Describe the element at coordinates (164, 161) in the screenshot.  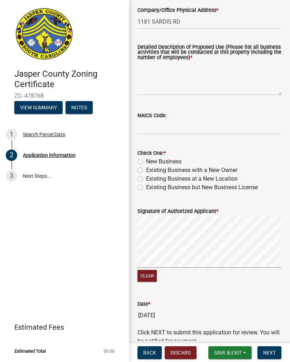
I see `label: New Business` at that location.